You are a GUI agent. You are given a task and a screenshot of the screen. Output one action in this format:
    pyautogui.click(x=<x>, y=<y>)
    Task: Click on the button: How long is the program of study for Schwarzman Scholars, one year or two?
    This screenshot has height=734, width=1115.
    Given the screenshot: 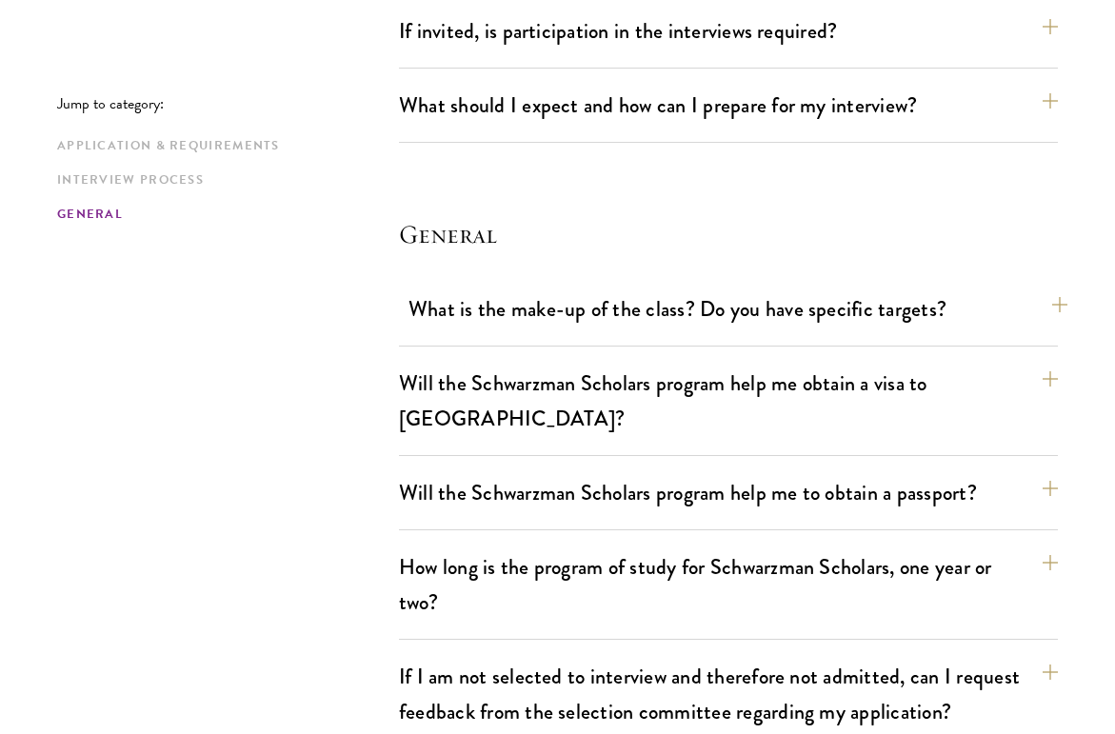 What is the action you would take?
    pyautogui.click(x=728, y=585)
    